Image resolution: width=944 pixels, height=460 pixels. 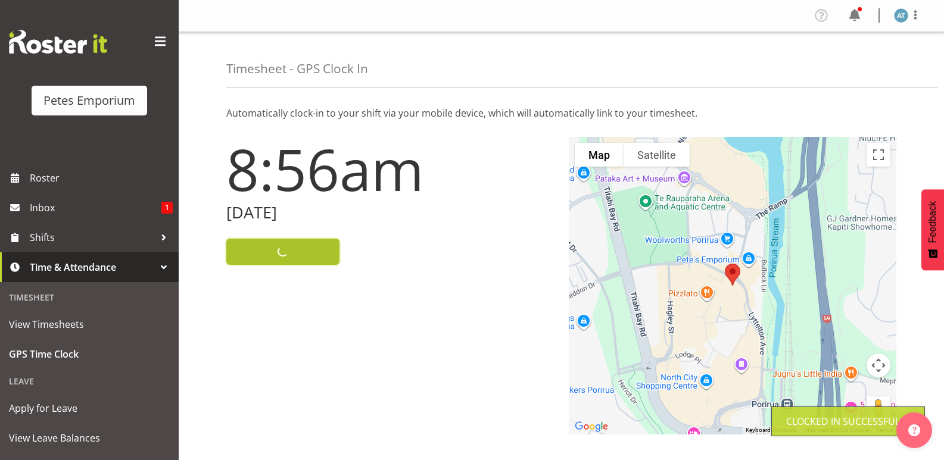 What do you see at coordinates (89, 438) in the screenshot?
I see `a: View Leave Balances` at bounding box center [89, 438].